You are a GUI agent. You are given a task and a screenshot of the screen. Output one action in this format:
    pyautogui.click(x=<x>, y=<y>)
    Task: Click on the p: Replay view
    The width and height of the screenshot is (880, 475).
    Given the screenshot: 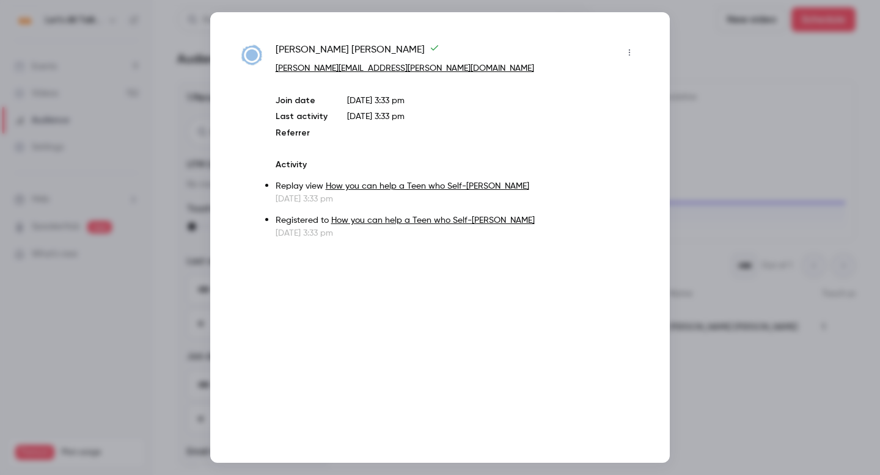 What is the action you would take?
    pyautogui.click(x=457, y=186)
    